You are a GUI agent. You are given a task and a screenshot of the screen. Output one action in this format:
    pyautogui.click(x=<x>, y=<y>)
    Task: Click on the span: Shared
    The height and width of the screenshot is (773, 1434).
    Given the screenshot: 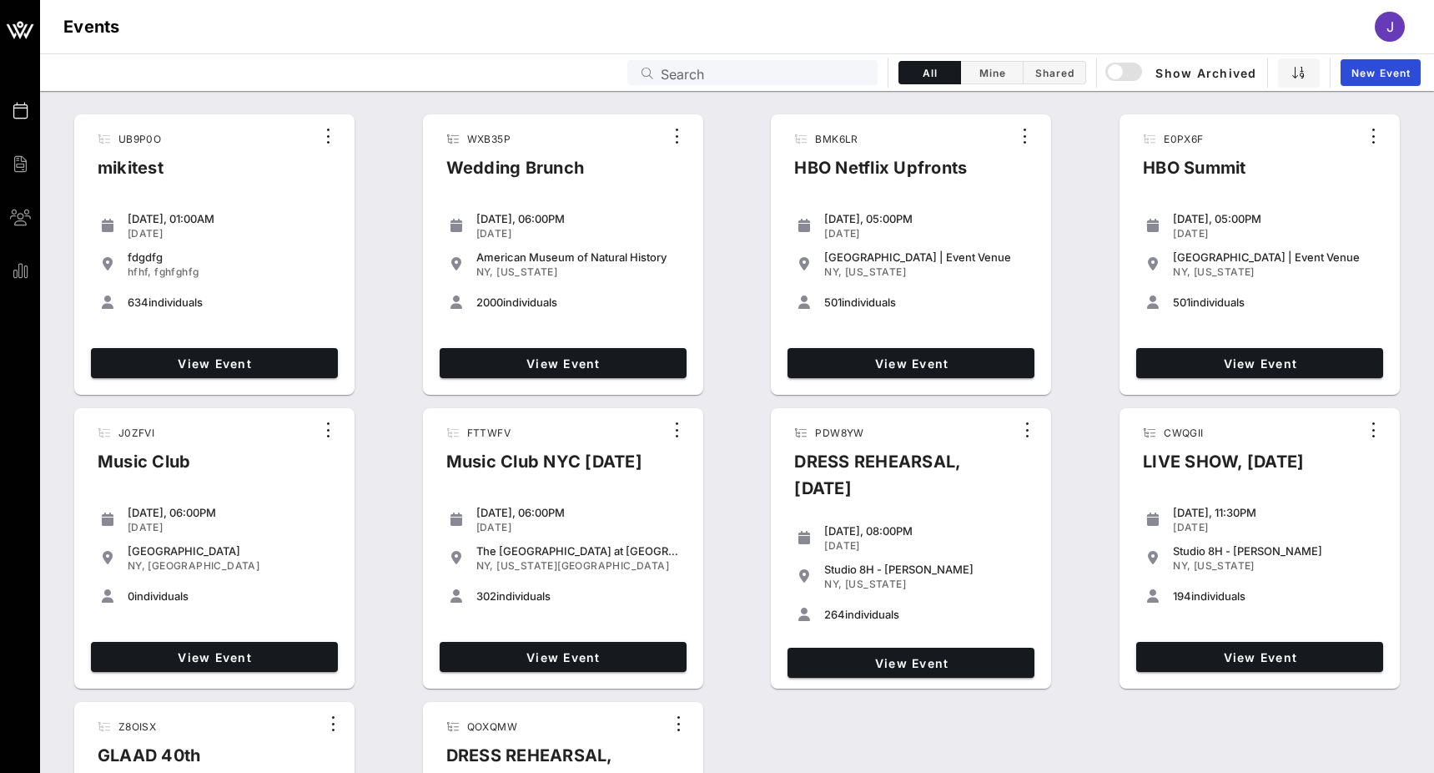 What is the action you would take?
    pyautogui.click(x=1055, y=73)
    